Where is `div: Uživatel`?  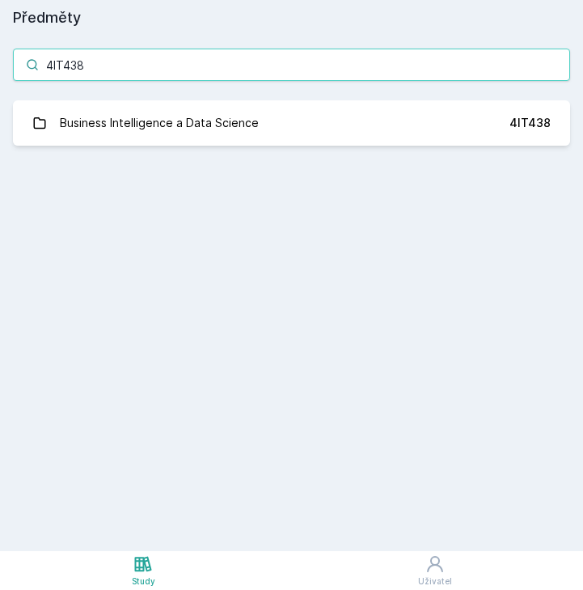
div: Uživatel is located at coordinates (435, 581).